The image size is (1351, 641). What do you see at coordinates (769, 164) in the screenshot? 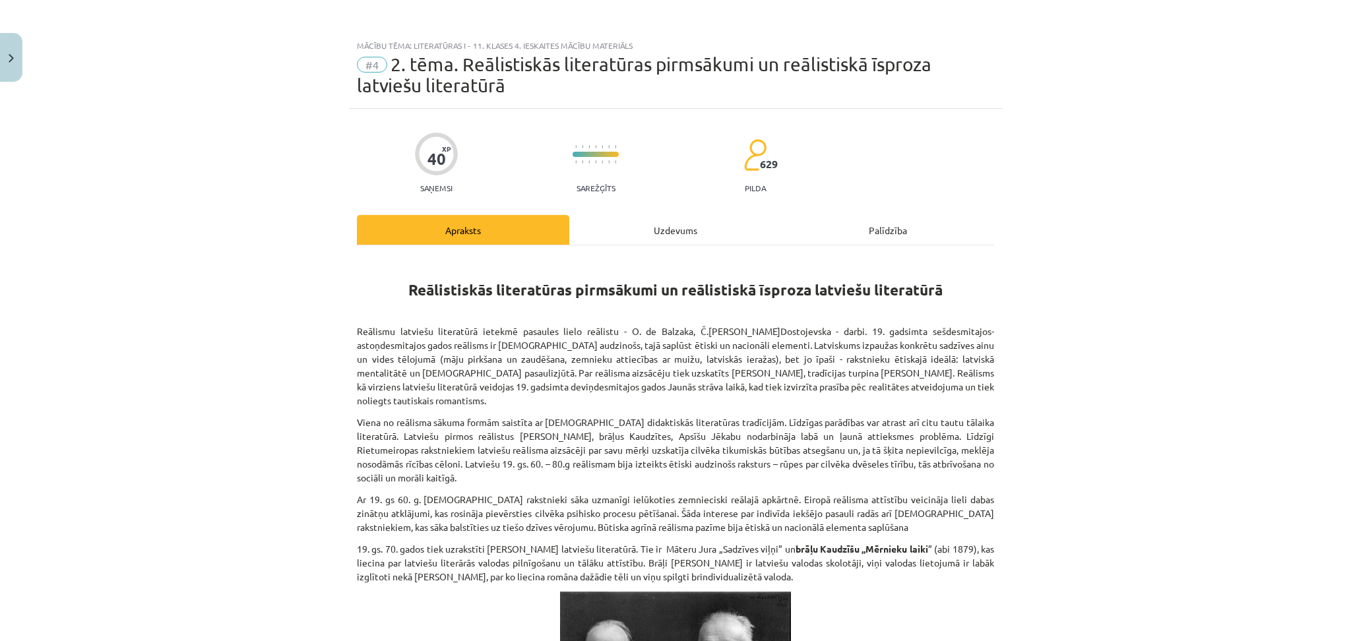
I see `span: 629` at bounding box center [769, 164].